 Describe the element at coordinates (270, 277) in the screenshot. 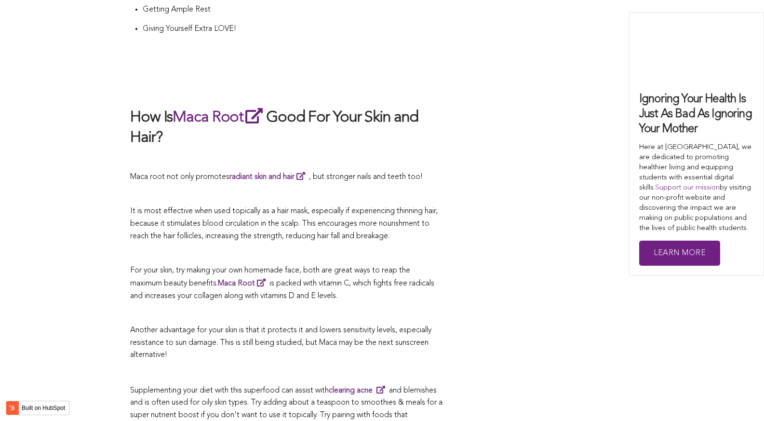

I see `span: For your skin, try making your own homemade face, both are great ways to reap the maximum beauty ...` at that location.